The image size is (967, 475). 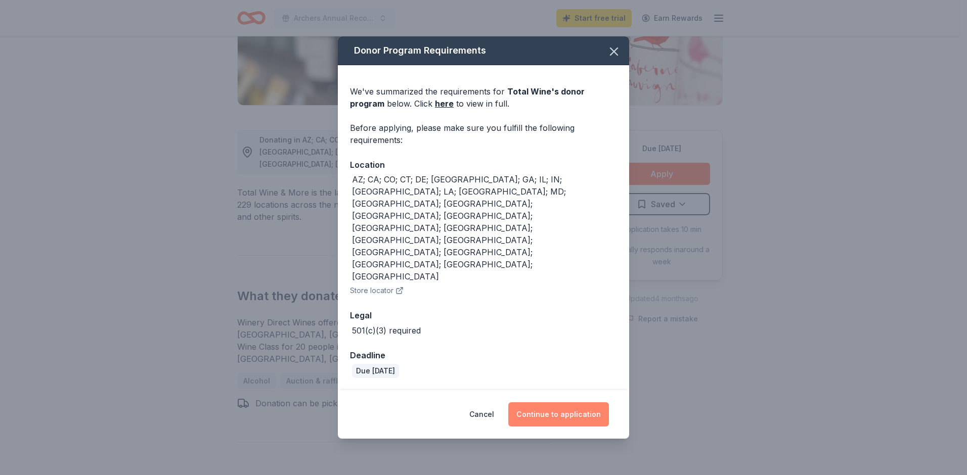 What do you see at coordinates (377, 291) in the screenshot?
I see `button: Store locator` at bounding box center [377, 291].